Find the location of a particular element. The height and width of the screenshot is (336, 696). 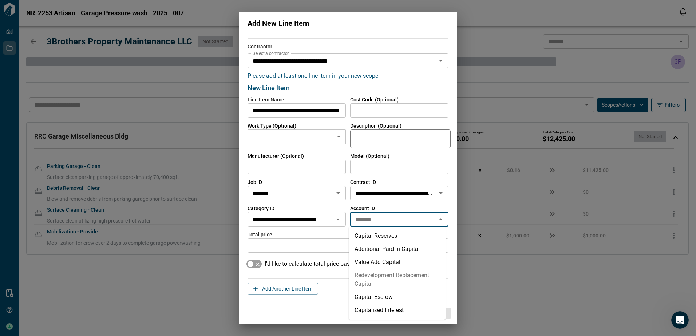

li: Capital Escrow is located at coordinates (397, 297).